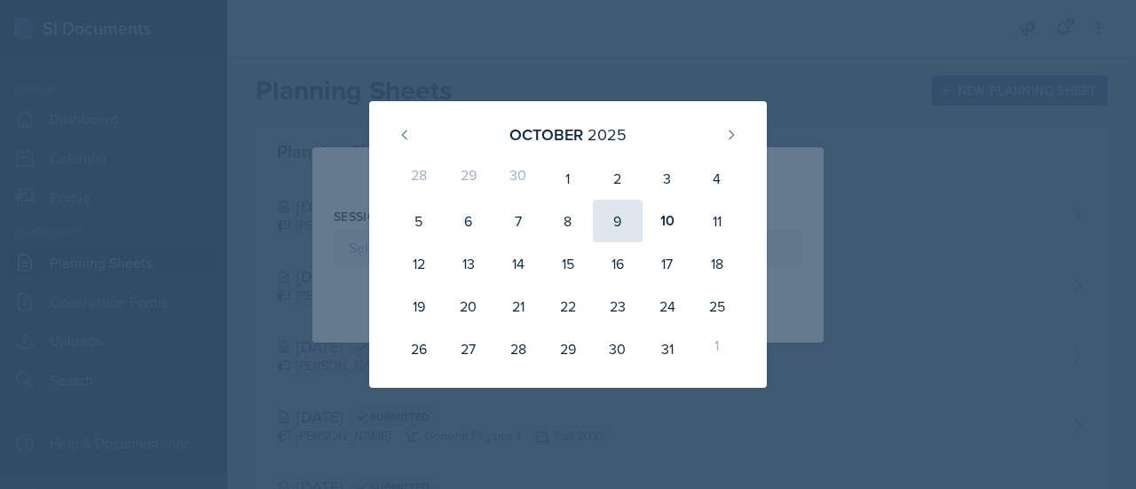 Image resolution: width=1136 pixels, height=489 pixels. What do you see at coordinates (607, 134) in the screenshot?
I see `div: 2025` at bounding box center [607, 134].